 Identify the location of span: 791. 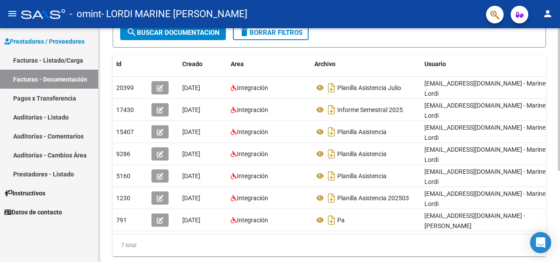
(122, 220).